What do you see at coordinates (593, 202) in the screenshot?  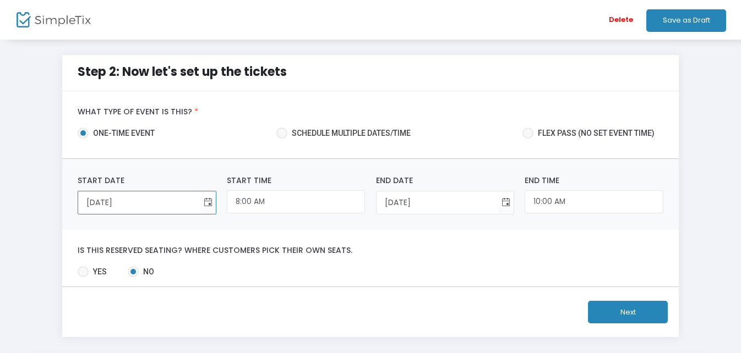 I see `input: End Time` at bounding box center [593, 202].